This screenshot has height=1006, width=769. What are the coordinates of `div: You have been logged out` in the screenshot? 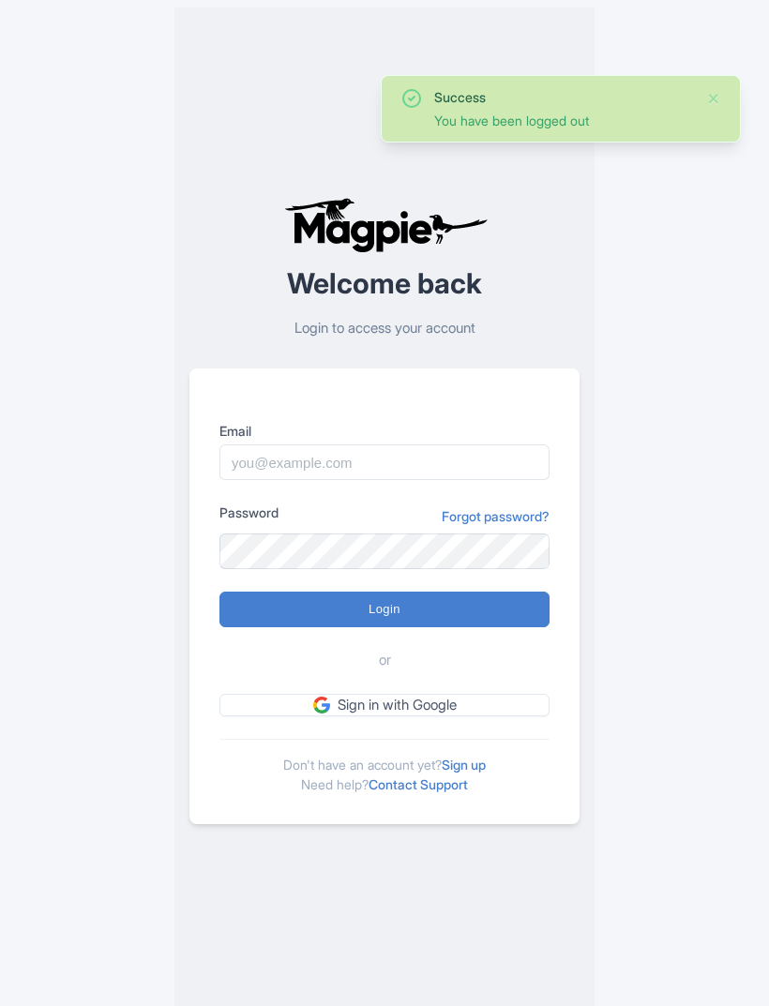 It's located at (563, 120).